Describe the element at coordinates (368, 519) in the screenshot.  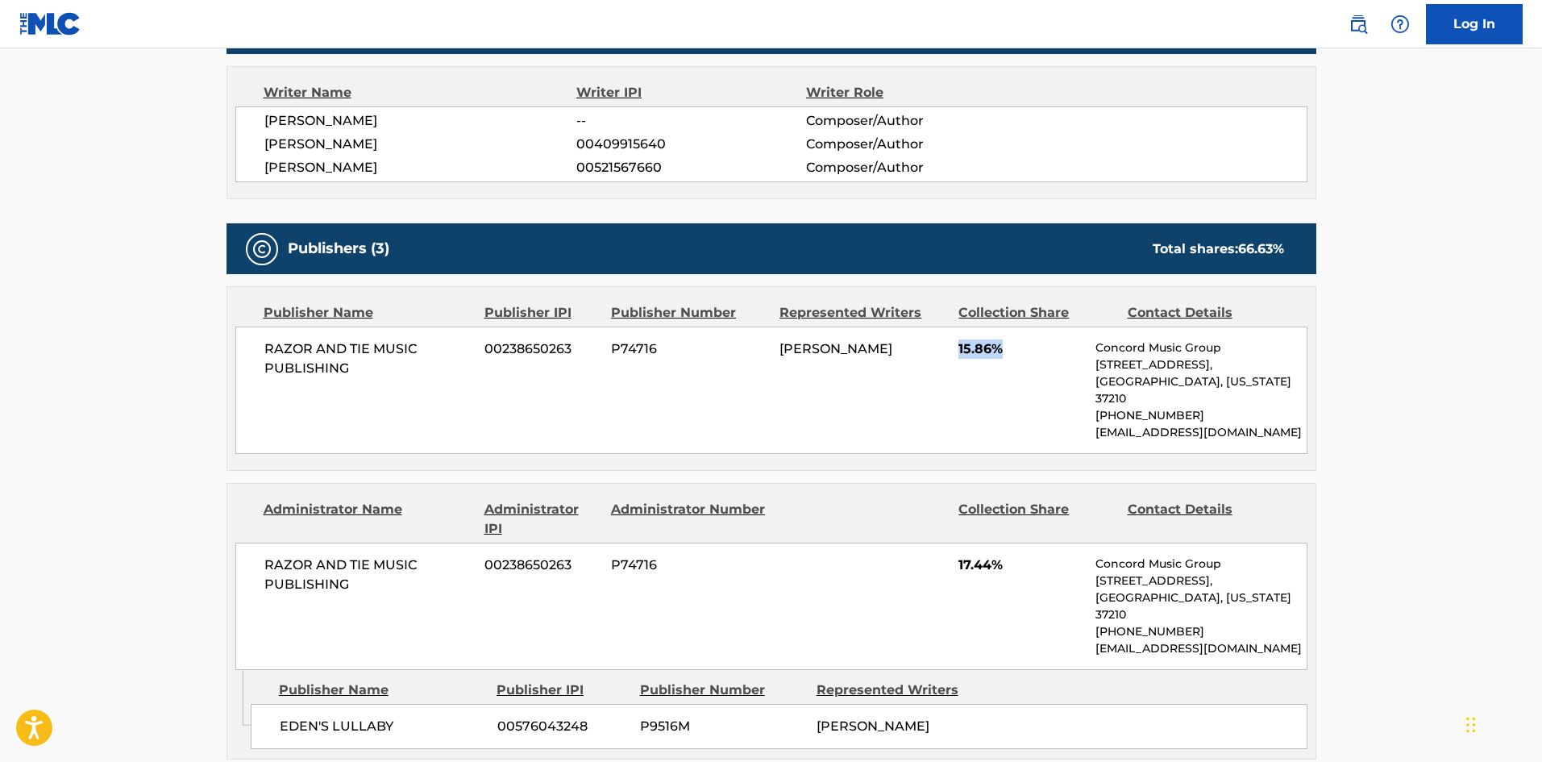
I see `div: Administrator Name` at that location.